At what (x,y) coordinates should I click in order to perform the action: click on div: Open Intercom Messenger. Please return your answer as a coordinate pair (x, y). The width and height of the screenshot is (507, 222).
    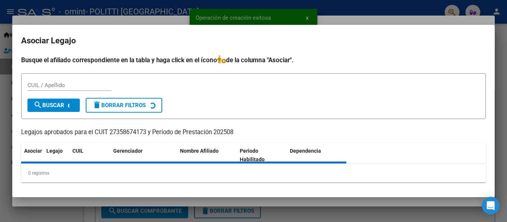
    Looking at the image, I should click on (491, 206).